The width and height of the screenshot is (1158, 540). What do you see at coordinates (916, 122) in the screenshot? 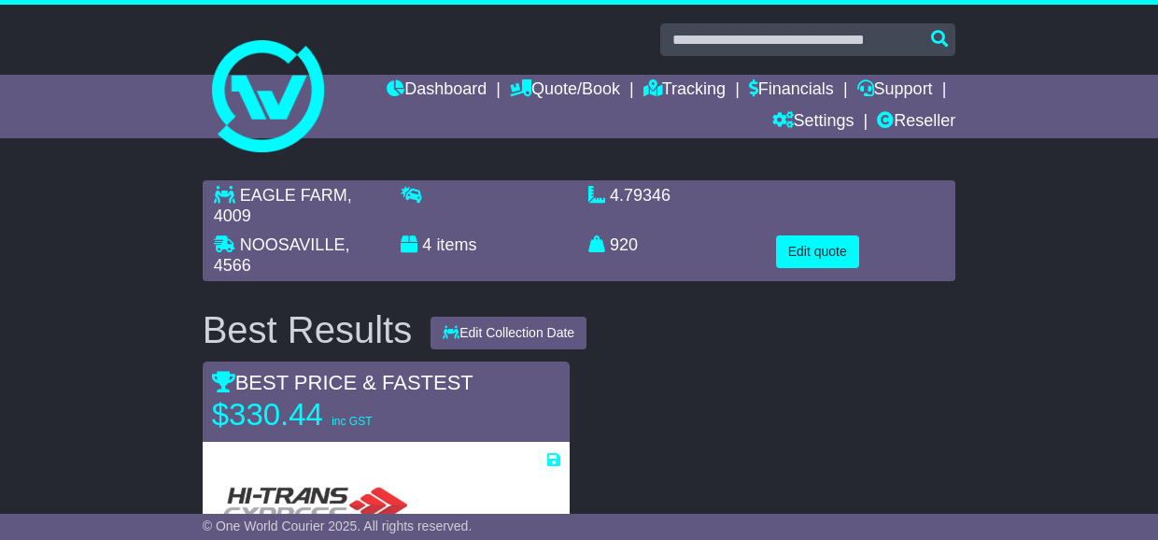
I see `a: Reseller` at bounding box center [916, 122].